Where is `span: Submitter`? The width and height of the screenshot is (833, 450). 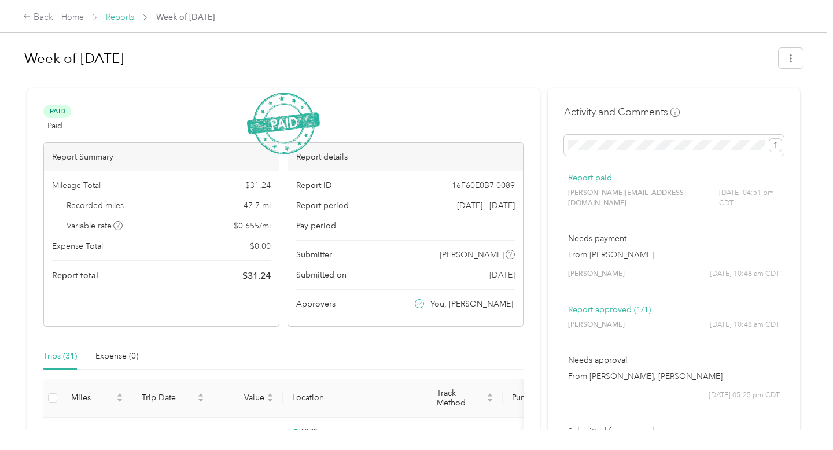 span: Submitter is located at coordinates (314, 255).